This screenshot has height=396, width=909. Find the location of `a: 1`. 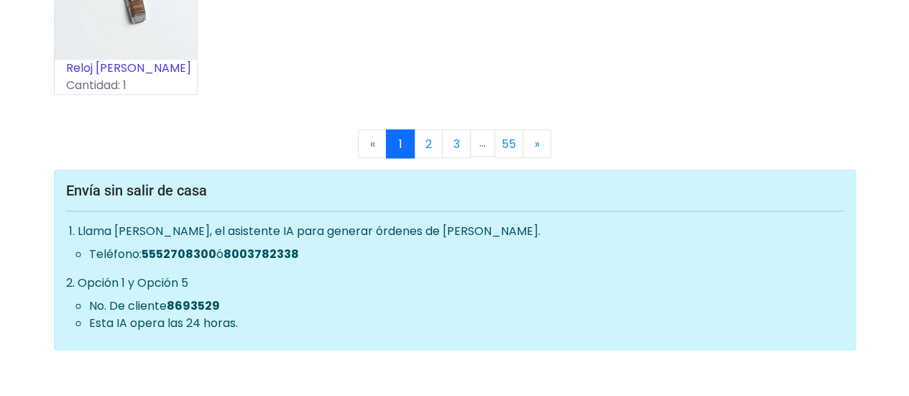

a: 1 is located at coordinates (400, 144).